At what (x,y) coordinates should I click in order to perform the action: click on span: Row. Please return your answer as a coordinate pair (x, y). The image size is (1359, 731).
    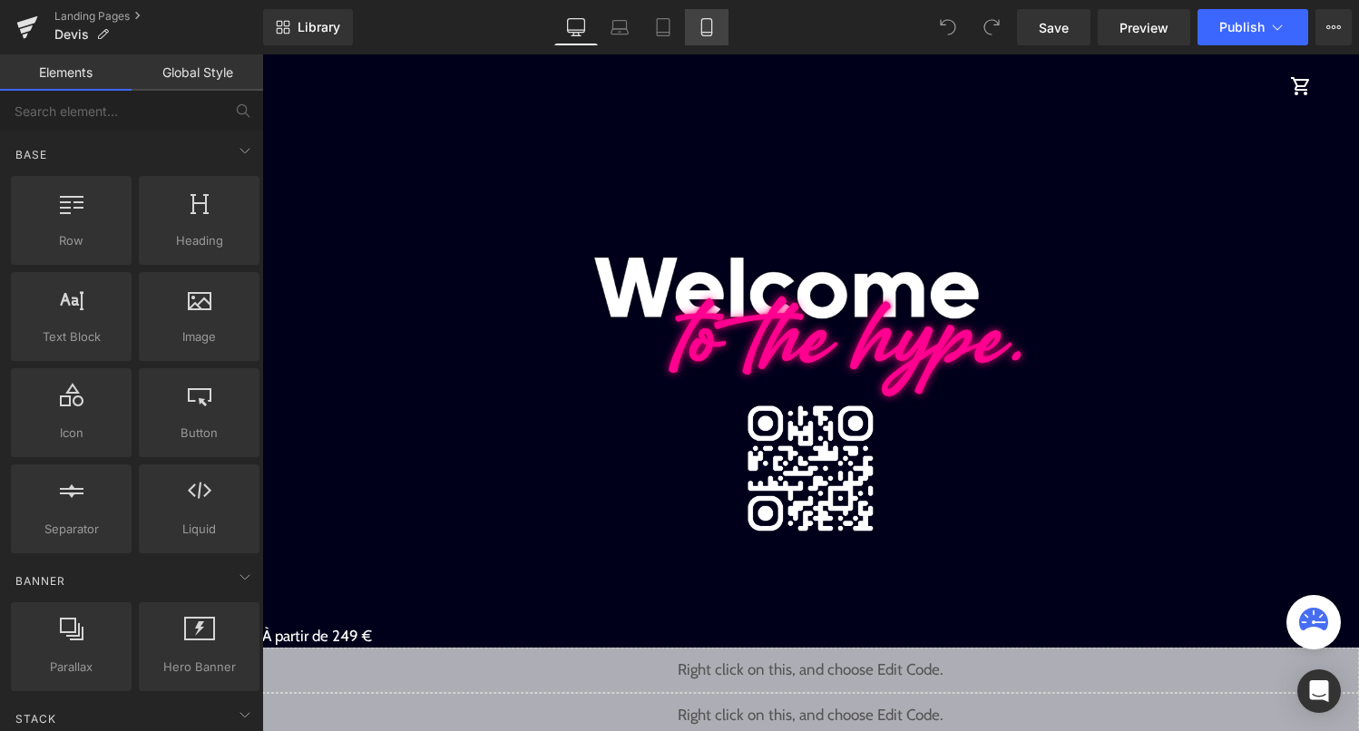
    Looking at the image, I should click on (71, 240).